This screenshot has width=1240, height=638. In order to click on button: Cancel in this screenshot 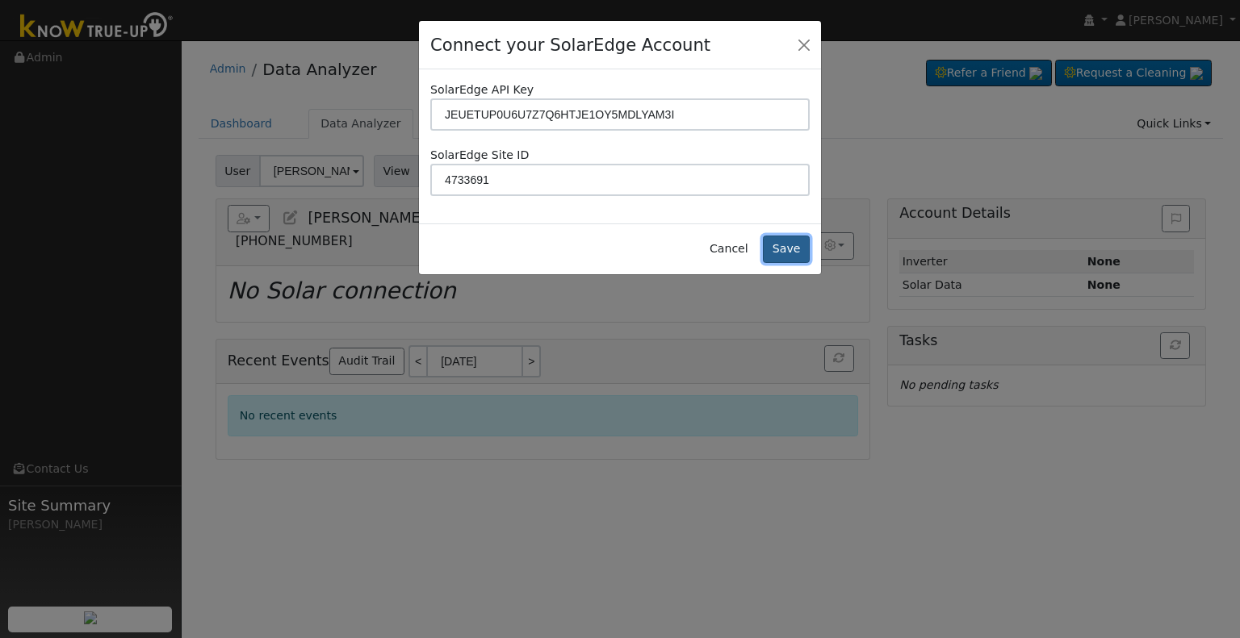, I will do `click(728, 249)`.